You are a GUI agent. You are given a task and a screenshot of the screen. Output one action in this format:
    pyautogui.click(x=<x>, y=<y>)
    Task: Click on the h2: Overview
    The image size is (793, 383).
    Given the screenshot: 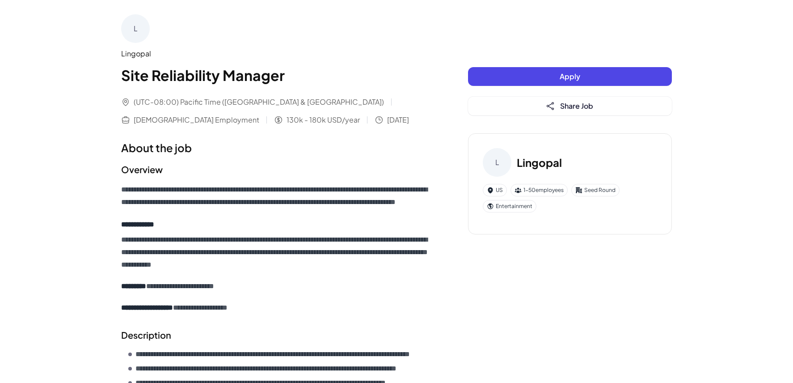 What is the action you would take?
    pyautogui.click(x=277, y=169)
    